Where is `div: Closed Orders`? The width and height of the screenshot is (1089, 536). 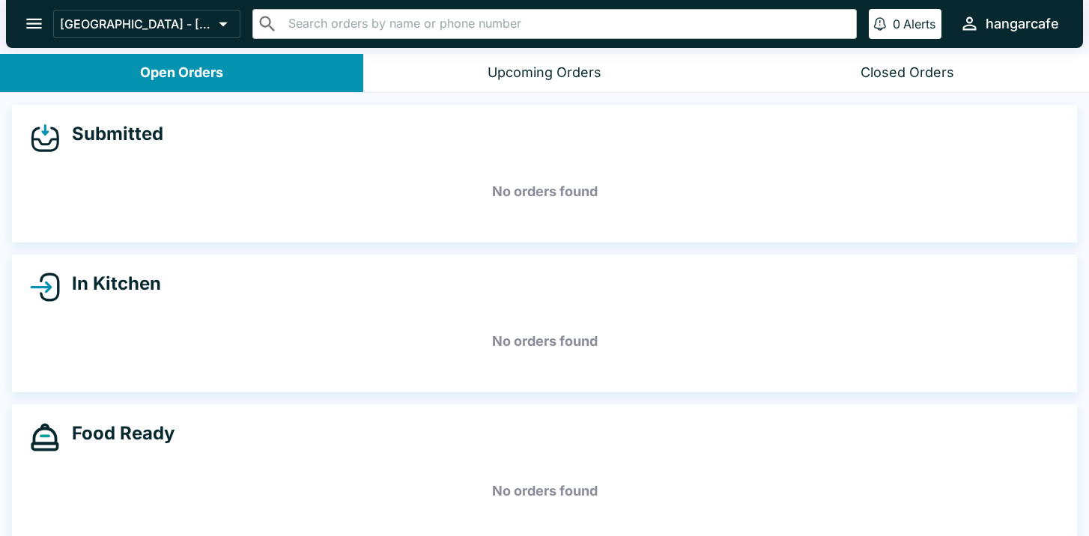 div: Closed Orders is located at coordinates (907, 73).